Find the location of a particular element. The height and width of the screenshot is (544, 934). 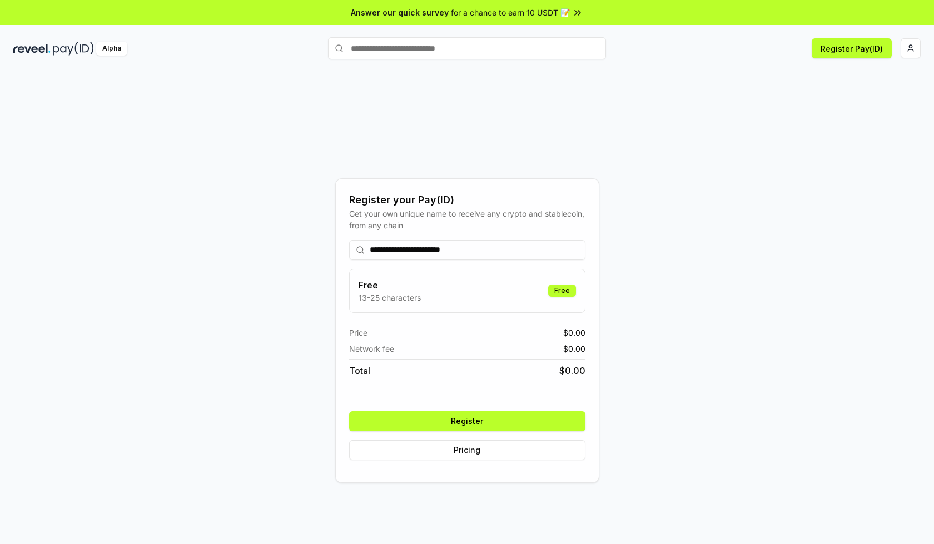

img: reveel_dark is located at coordinates (32, 48).